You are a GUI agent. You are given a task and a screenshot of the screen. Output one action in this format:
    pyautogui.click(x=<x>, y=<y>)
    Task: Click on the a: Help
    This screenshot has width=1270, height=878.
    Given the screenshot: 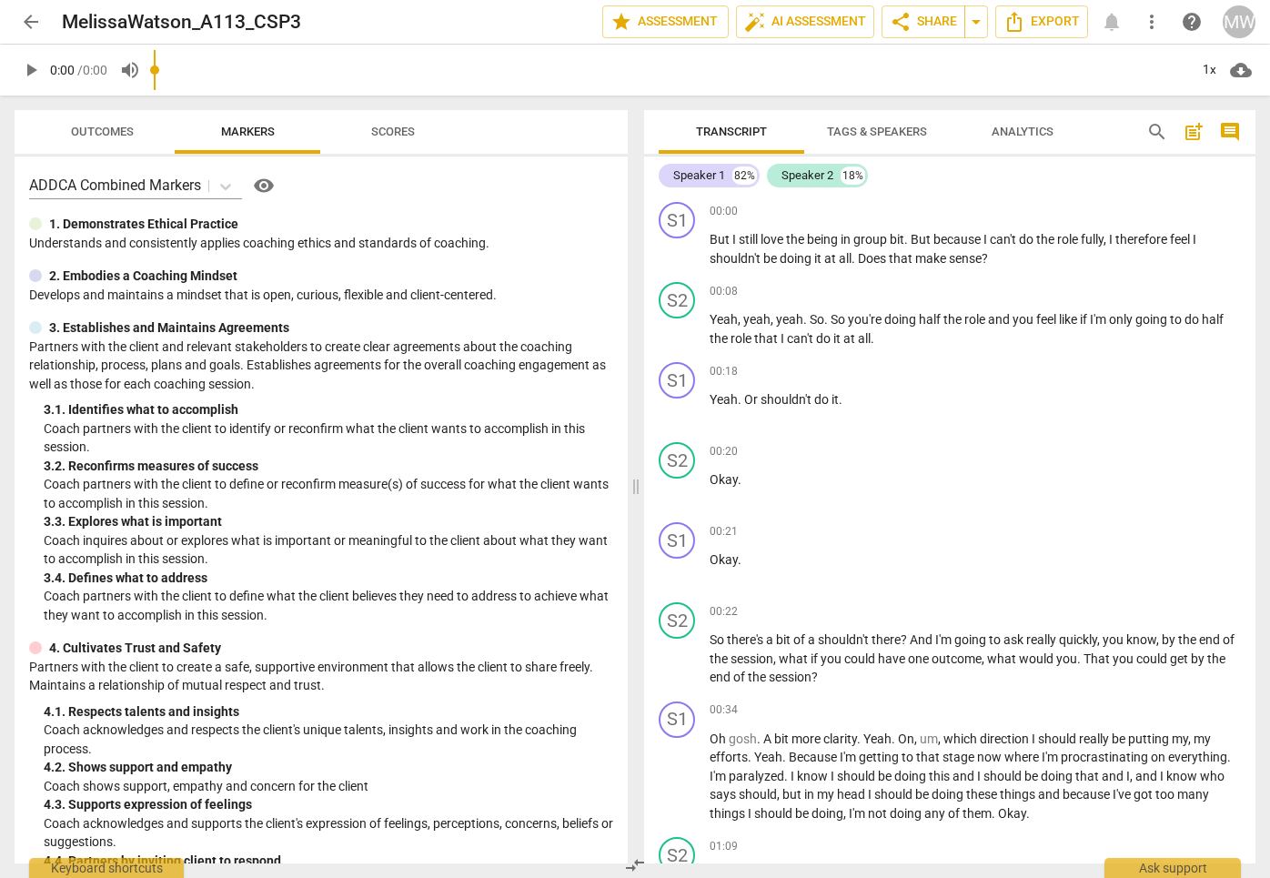 What is the action you would take?
    pyautogui.click(x=1192, y=22)
    